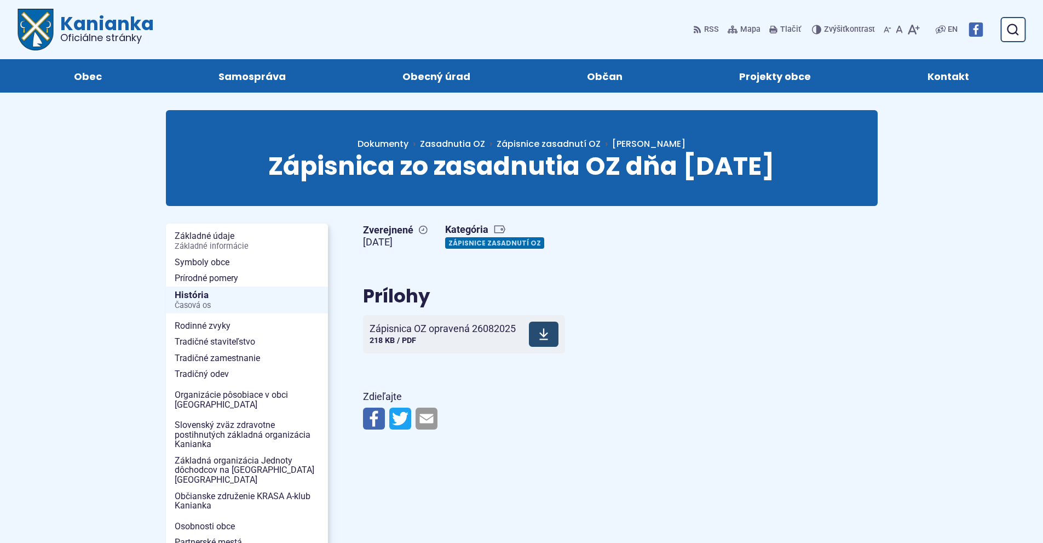  Describe the element at coordinates (711, 30) in the screenshot. I see `span: RSS` at that location.